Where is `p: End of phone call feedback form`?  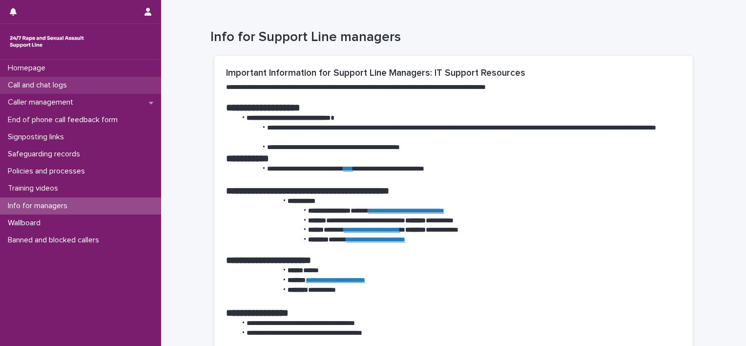 p: End of phone call feedback form is located at coordinates (64, 120).